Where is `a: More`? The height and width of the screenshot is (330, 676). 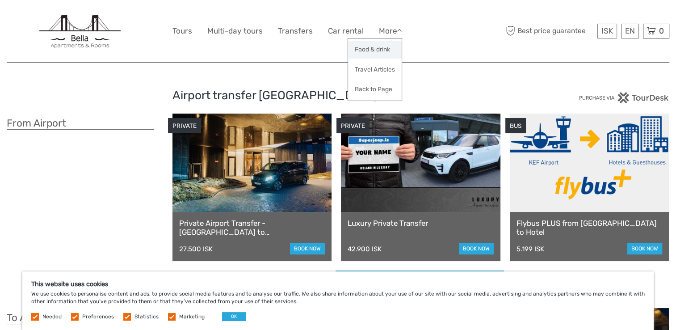 a: More is located at coordinates (391, 31).